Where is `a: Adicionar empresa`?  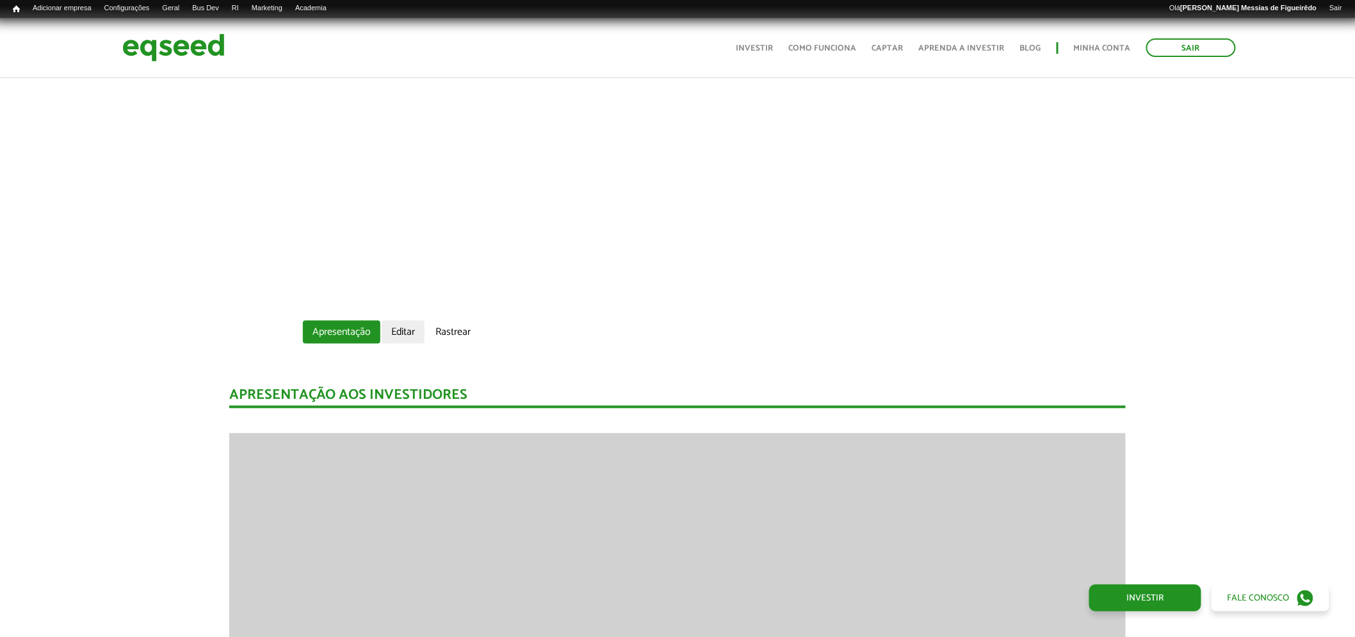 a: Adicionar empresa is located at coordinates (62, 8).